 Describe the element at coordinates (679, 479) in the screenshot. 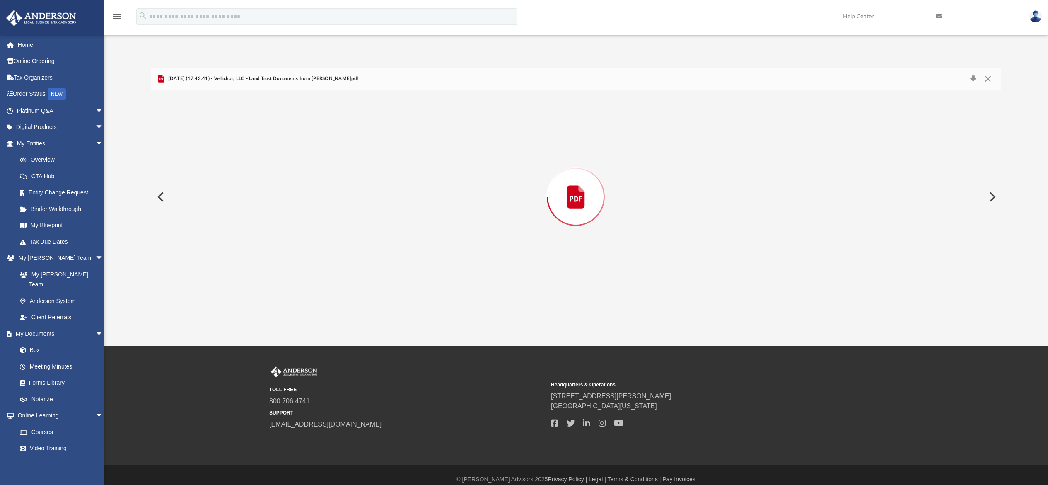

I see `a: Pay Invoices` at that location.